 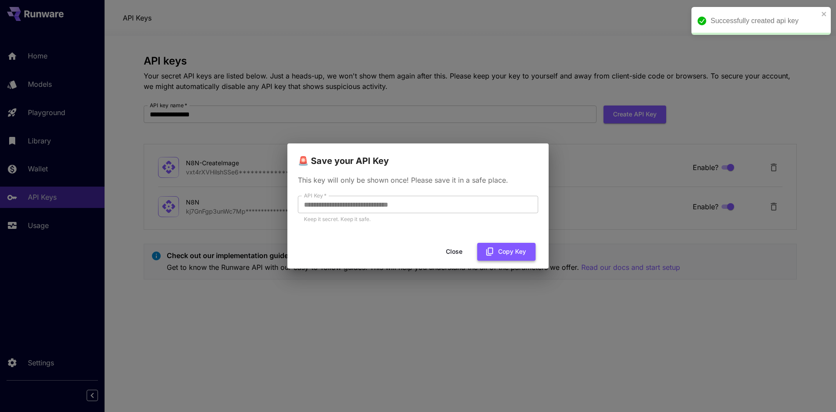 What do you see at coordinates (418, 155) in the screenshot?
I see `h2: 🚨 Save your API Key` at bounding box center [418, 155].